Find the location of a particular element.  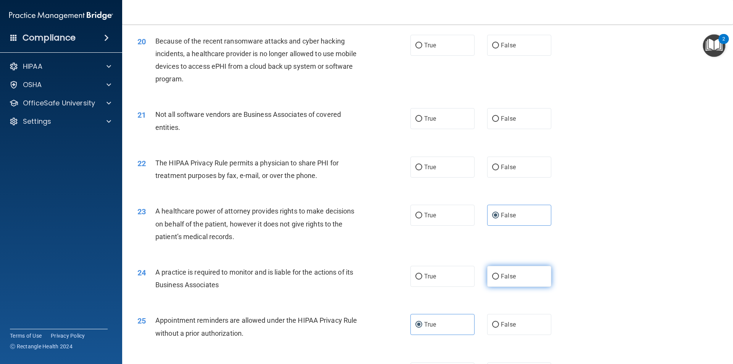

img: PMB logo is located at coordinates (61, 16).